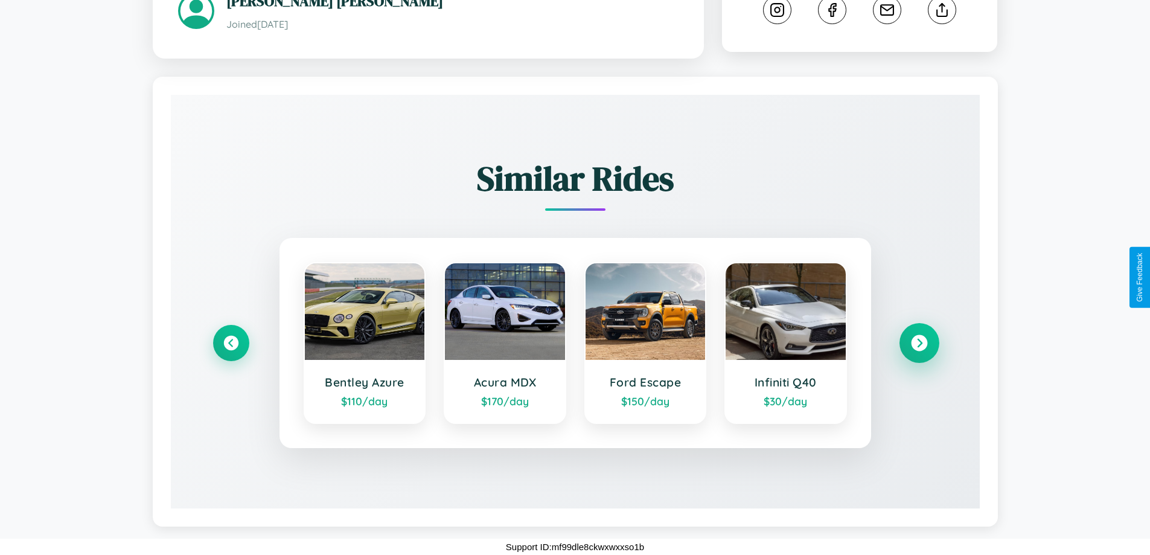 Image resolution: width=1150 pixels, height=555 pixels. I want to click on h2: Similar Rides, so click(575, 178).